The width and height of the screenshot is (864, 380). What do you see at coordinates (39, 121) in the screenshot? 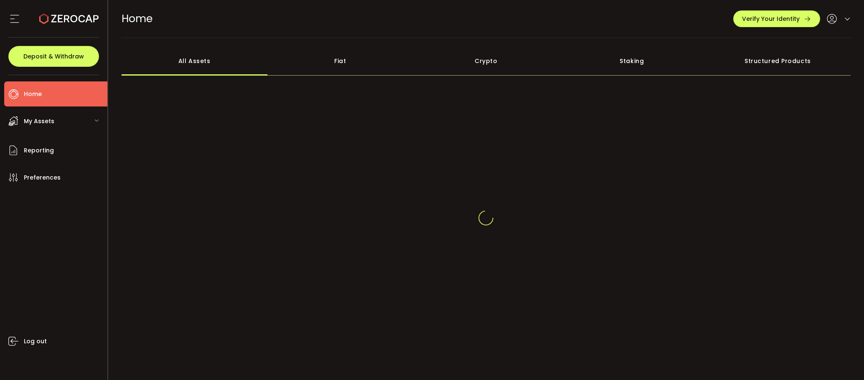
I see `span: My Assets` at bounding box center [39, 121].